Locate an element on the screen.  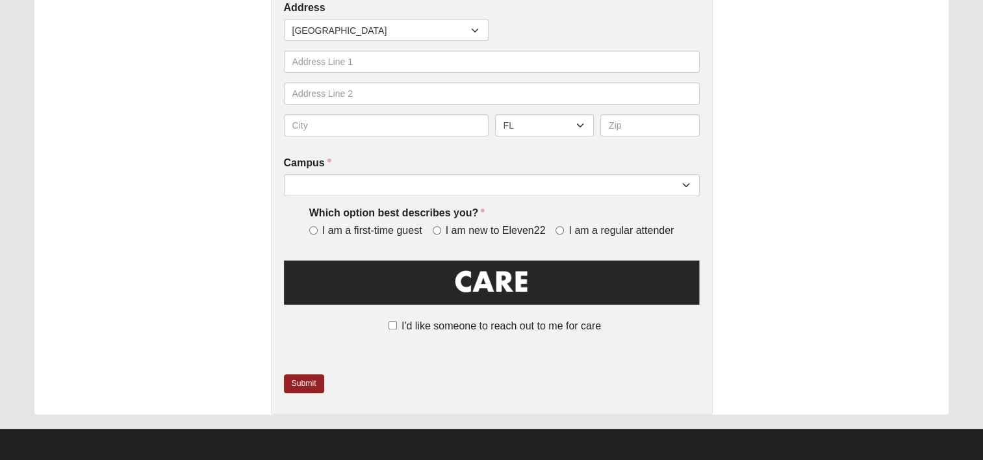
input: I am a regular attender is located at coordinates (560, 230).